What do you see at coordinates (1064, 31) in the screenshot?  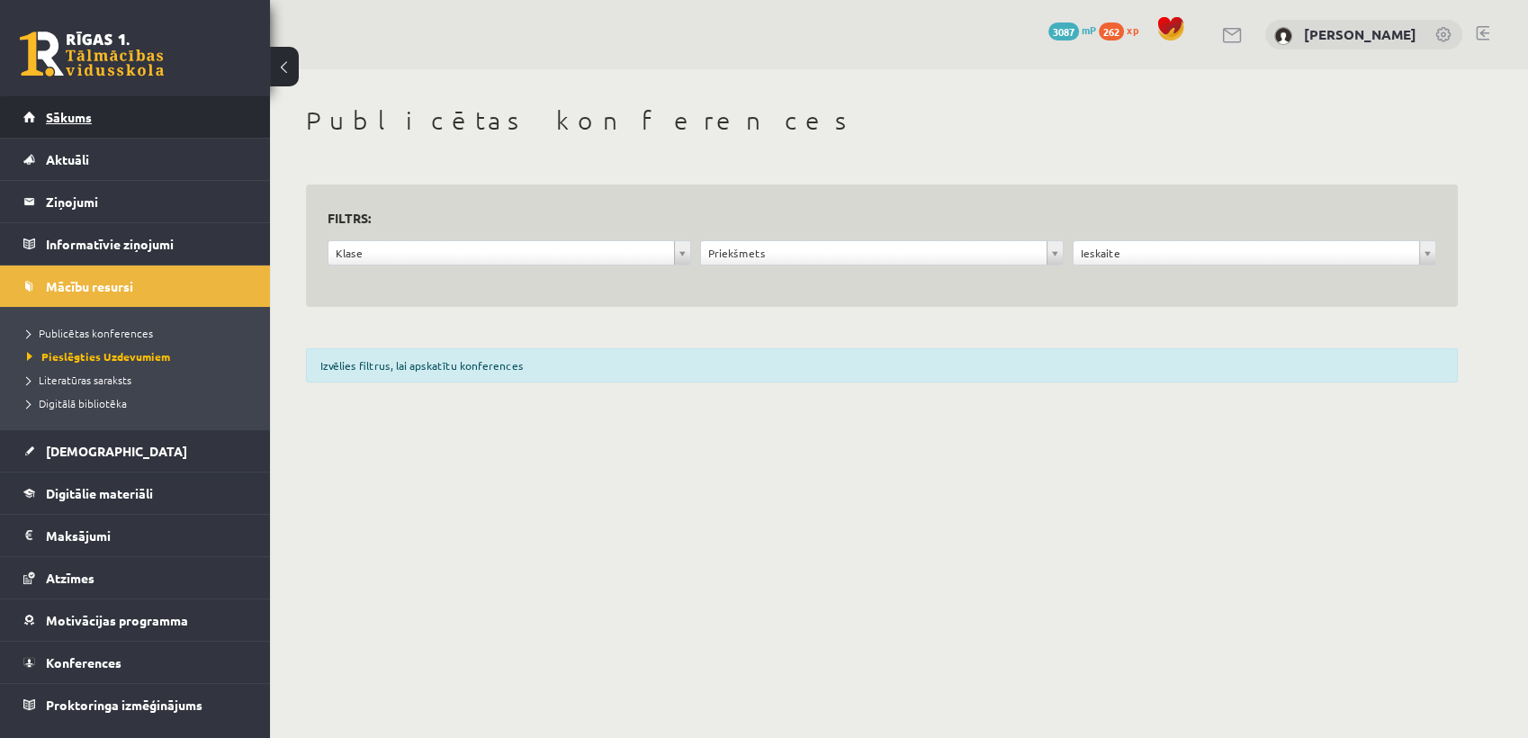 I see `span: 3087` at bounding box center [1064, 31].